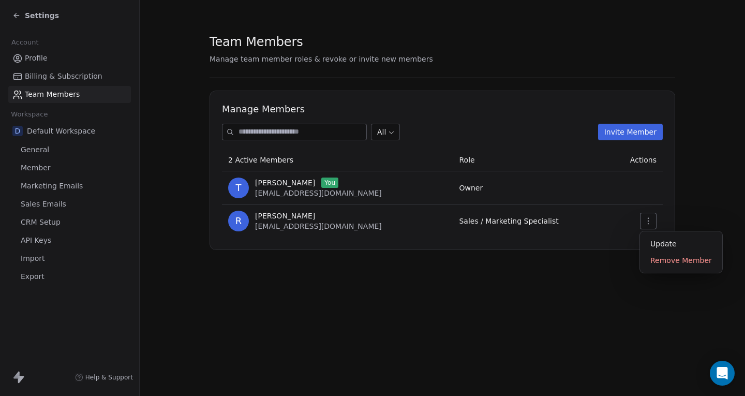 Image resolution: width=745 pixels, height=396 pixels. What do you see at coordinates (330, 183) in the screenshot?
I see `span: You` at bounding box center [330, 183].